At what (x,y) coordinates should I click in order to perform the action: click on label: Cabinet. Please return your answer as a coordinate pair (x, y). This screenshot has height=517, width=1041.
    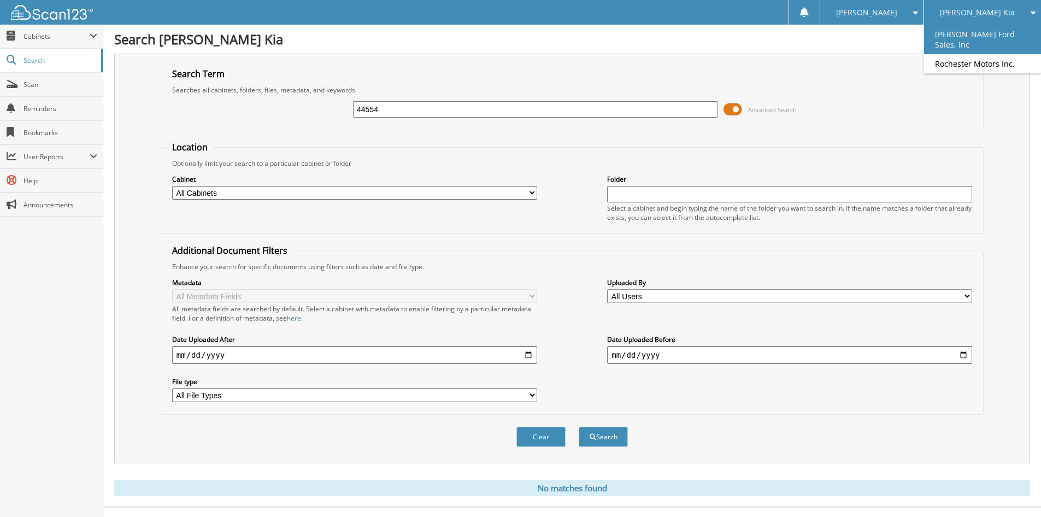
    Looking at the image, I should click on (355, 179).